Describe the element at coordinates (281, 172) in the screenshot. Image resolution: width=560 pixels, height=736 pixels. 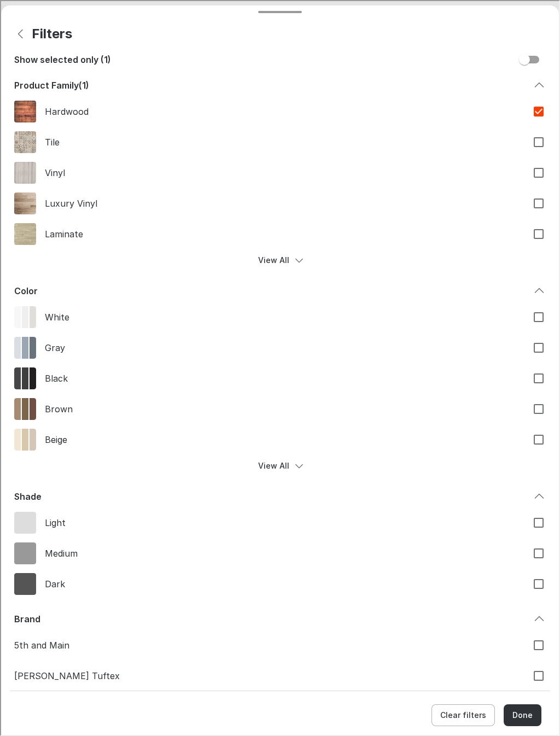
I see `span: Vinyl` at that location.